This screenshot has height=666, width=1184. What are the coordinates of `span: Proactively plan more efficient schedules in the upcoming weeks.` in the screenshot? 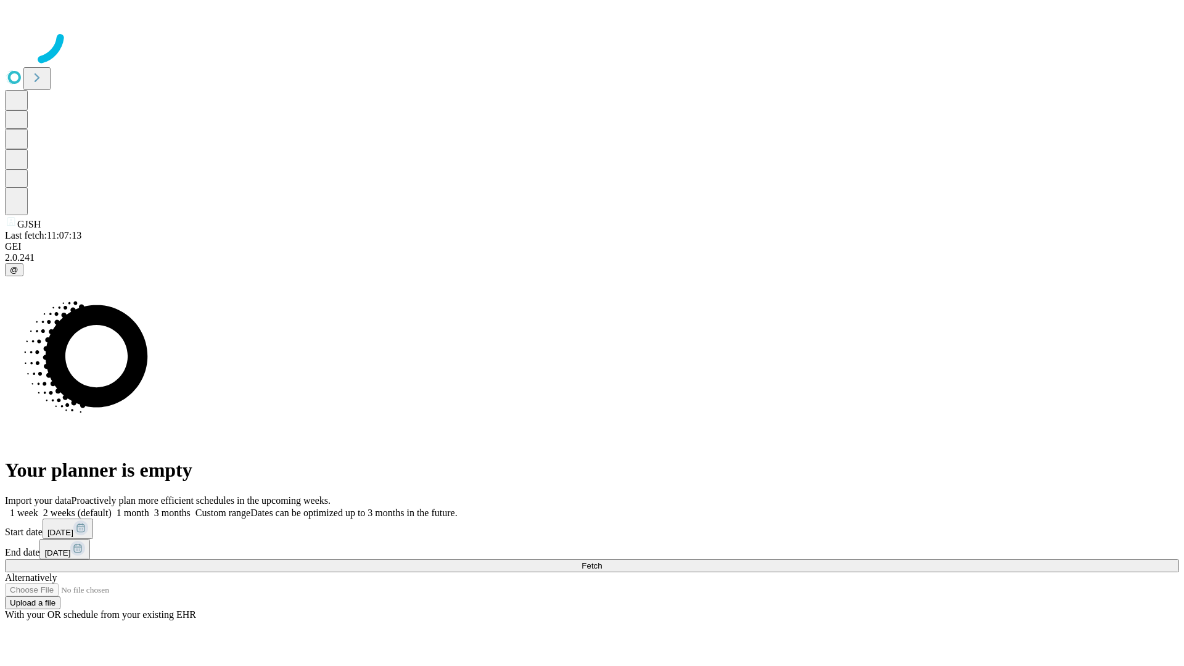 It's located at (201, 500).